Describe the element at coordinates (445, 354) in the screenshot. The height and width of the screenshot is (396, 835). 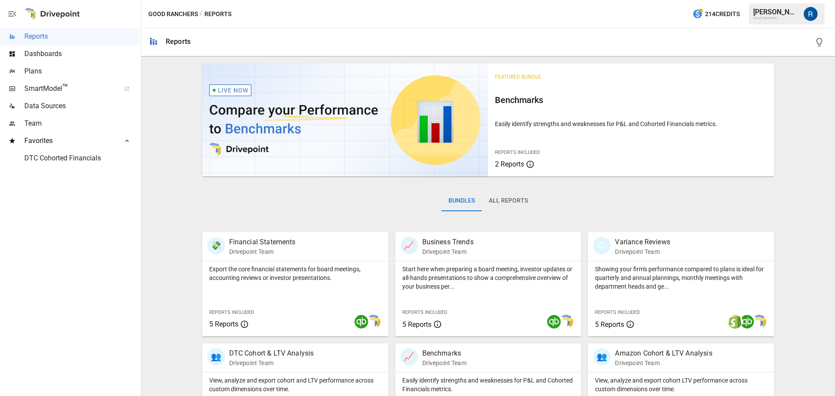
I see `p: Benchmarks` at that location.